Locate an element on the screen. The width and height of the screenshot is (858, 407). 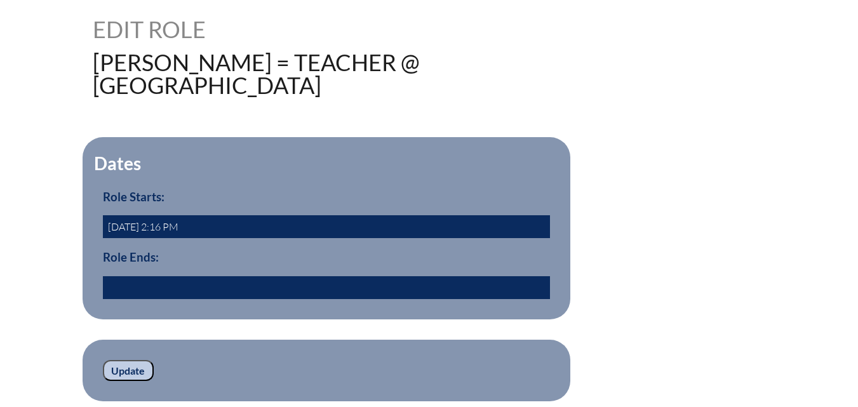
h3: Role Starts: is located at coordinates (326, 197).